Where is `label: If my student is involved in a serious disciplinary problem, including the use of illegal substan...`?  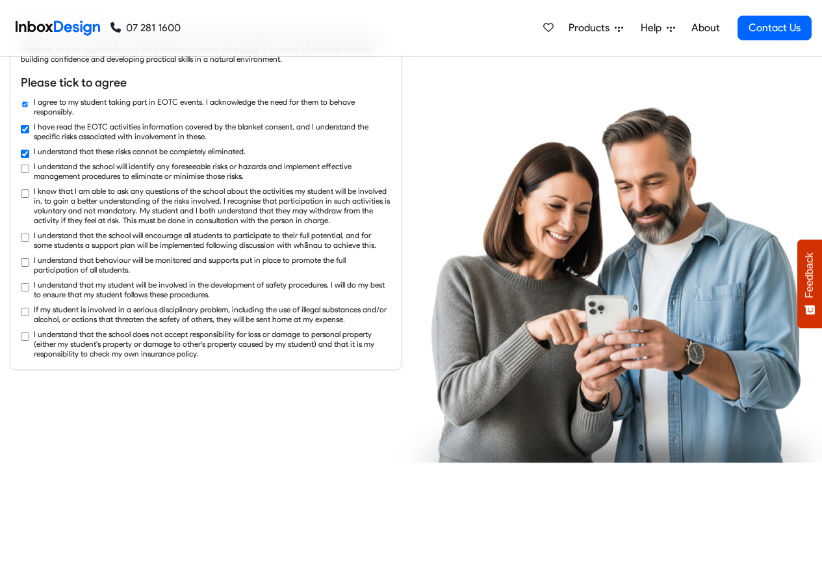
label: If my student is involved in a serious disciplinary problem, including the use of illegal substan... is located at coordinates (212, 314).